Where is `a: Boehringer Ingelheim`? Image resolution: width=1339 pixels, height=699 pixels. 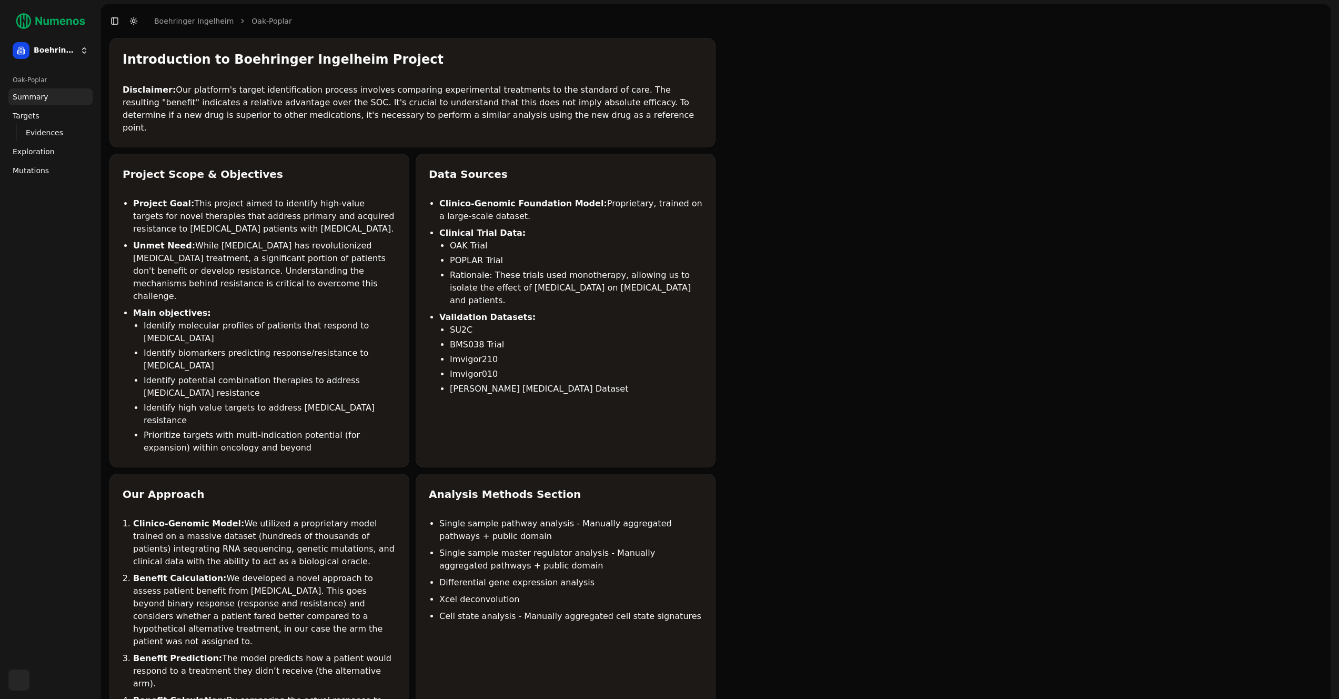 a: Boehringer Ingelheim is located at coordinates (194, 21).